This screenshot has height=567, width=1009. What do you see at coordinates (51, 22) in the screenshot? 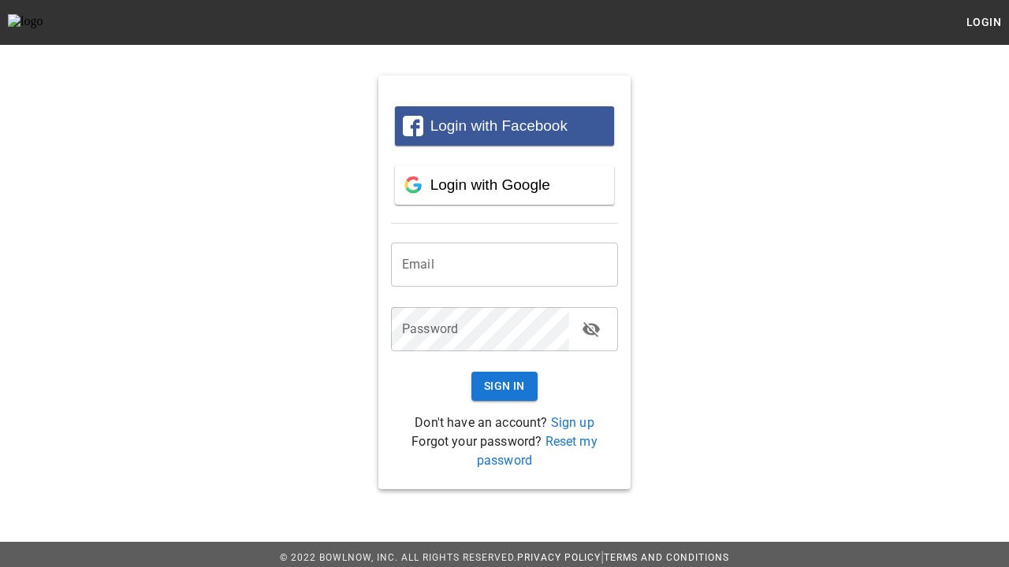
I see `img: logo` at bounding box center [51, 22].